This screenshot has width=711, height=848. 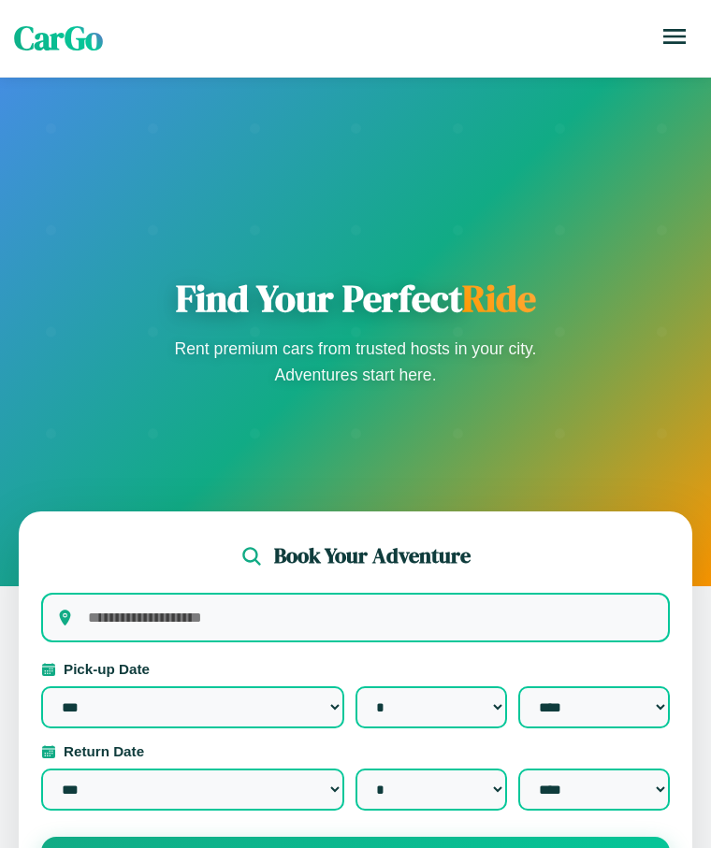 What do you see at coordinates (498, 298) in the screenshot?
I see `span: Ride` at bounding box center [498, 298].